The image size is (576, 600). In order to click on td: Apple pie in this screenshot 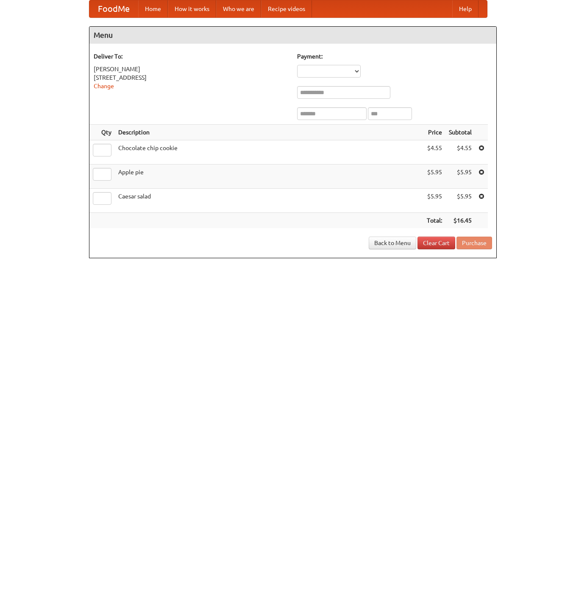, I will do `click(269, 176)`.